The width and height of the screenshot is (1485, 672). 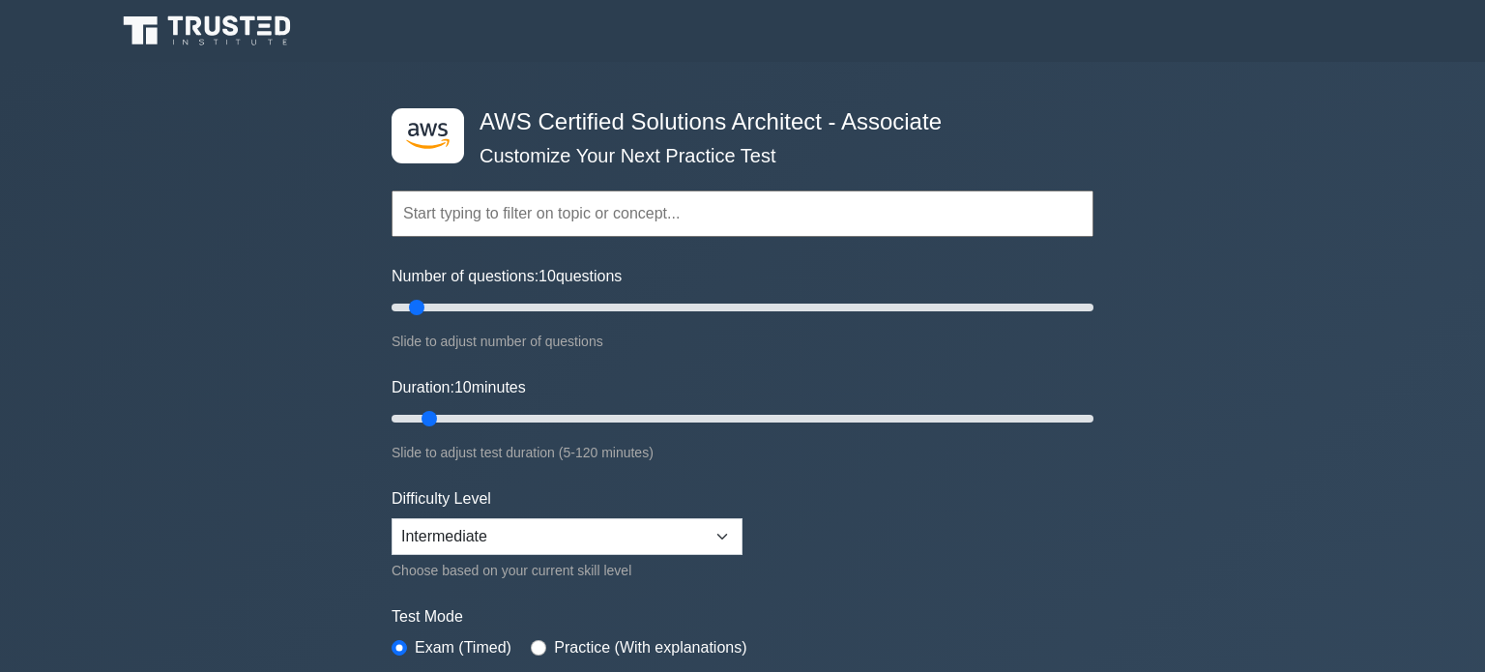 What do you see at coordinates (742, 452) in the screenshot?
I see `div: Slide to adjust test duration (5-120 minutes)` at bounding box center [742, 452].